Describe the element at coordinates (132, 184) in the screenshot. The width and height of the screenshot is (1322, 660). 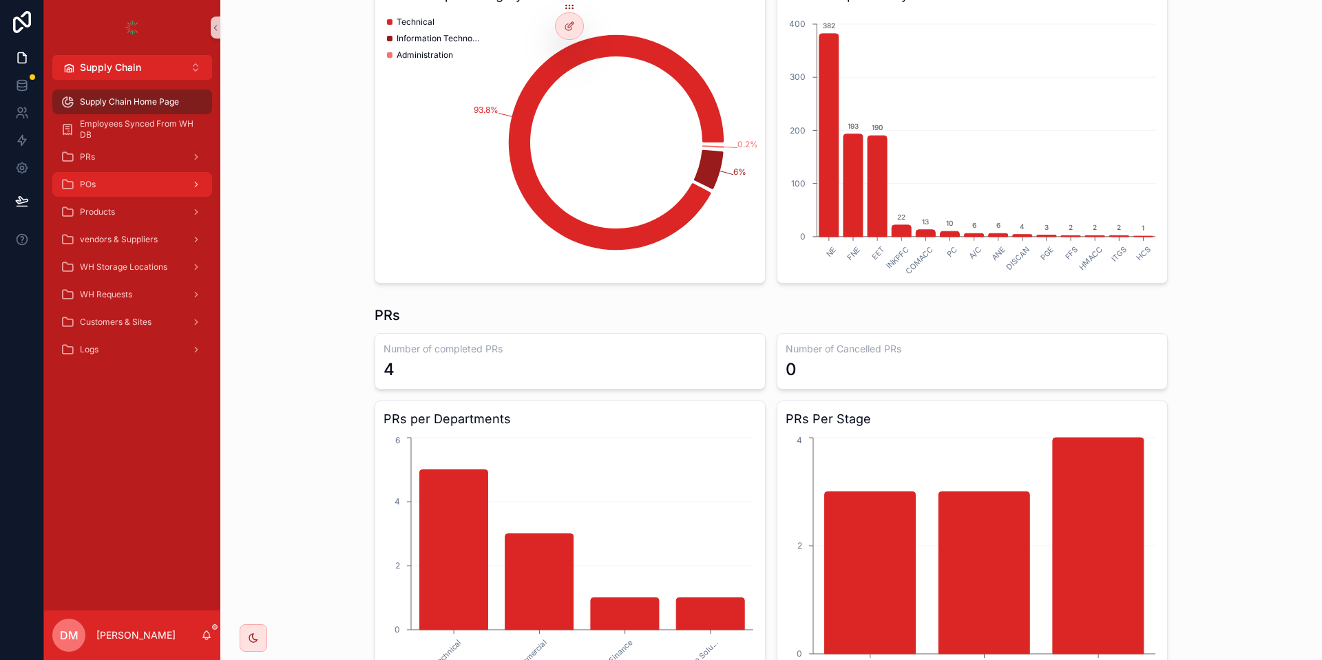
I see `a: POs` at that location.